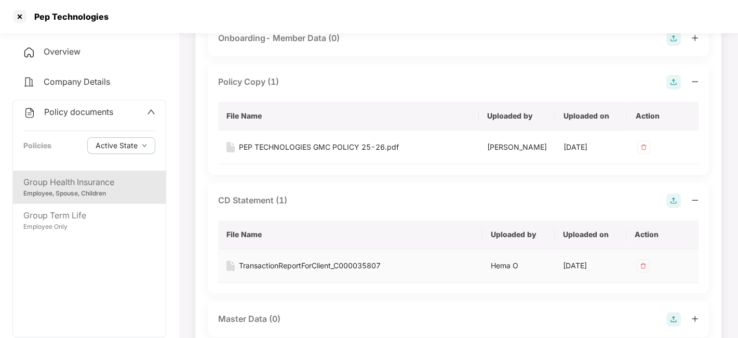 The image size is (738, 338). What do you see at coordinates (121, 145) in the screenshot?
I see `button: Active Statedown` at bounding box center [121, 145].